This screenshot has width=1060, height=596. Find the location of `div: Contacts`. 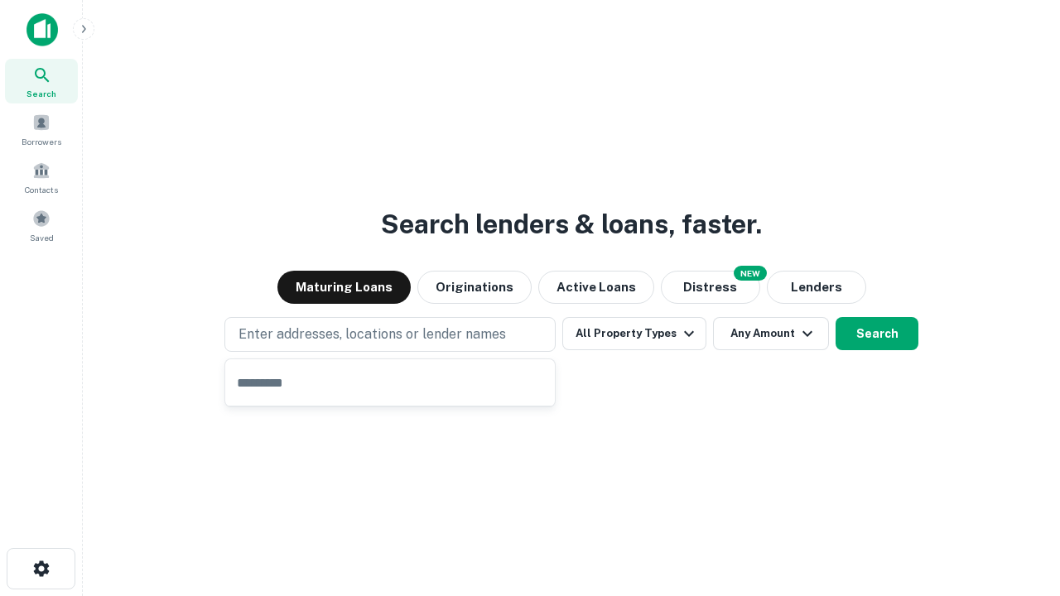

div: Contacts is located at coordinates (41, 177).